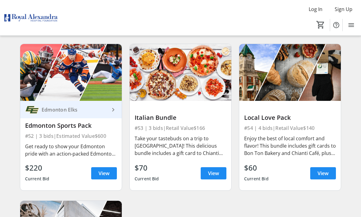 The width and height of the screenshot is (361, 217). Describe the element at coordinates (320, 25) in the screenshot. I see `button: Cart` at that location.